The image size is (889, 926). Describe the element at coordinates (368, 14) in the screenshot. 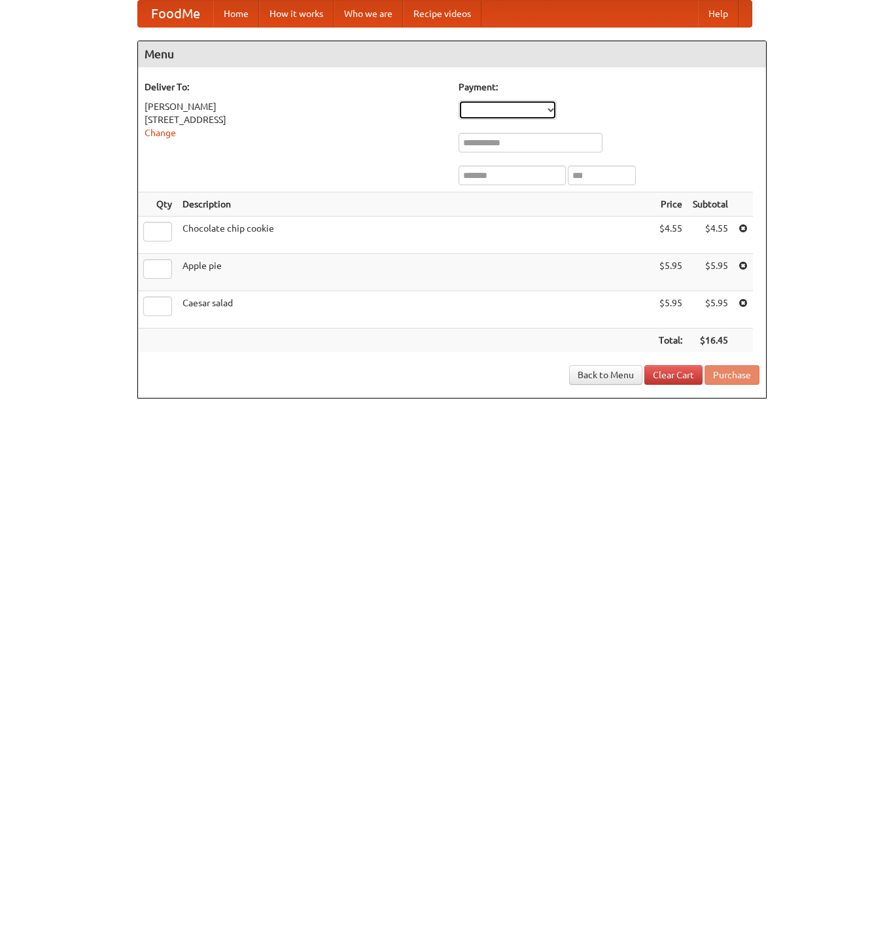

I see `a: Who we are` at that location.